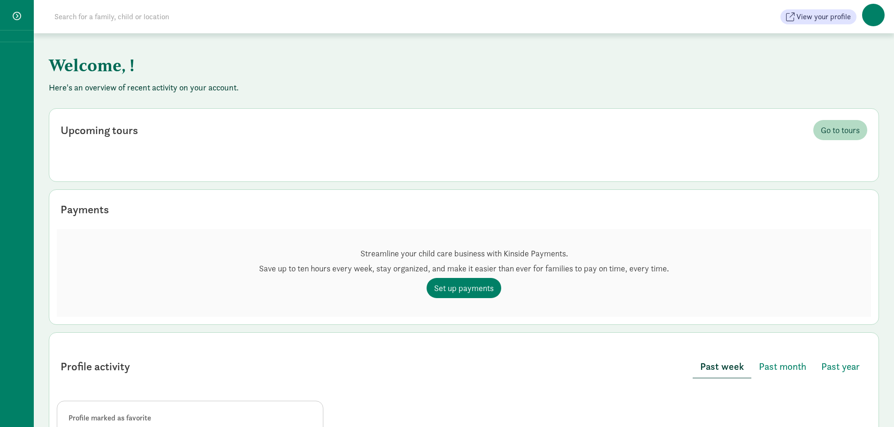 This screenshot has width=894, height=427. Describe the element at coordinates (823, 17) in the screenshot. I see `span: View your profile` at that location.